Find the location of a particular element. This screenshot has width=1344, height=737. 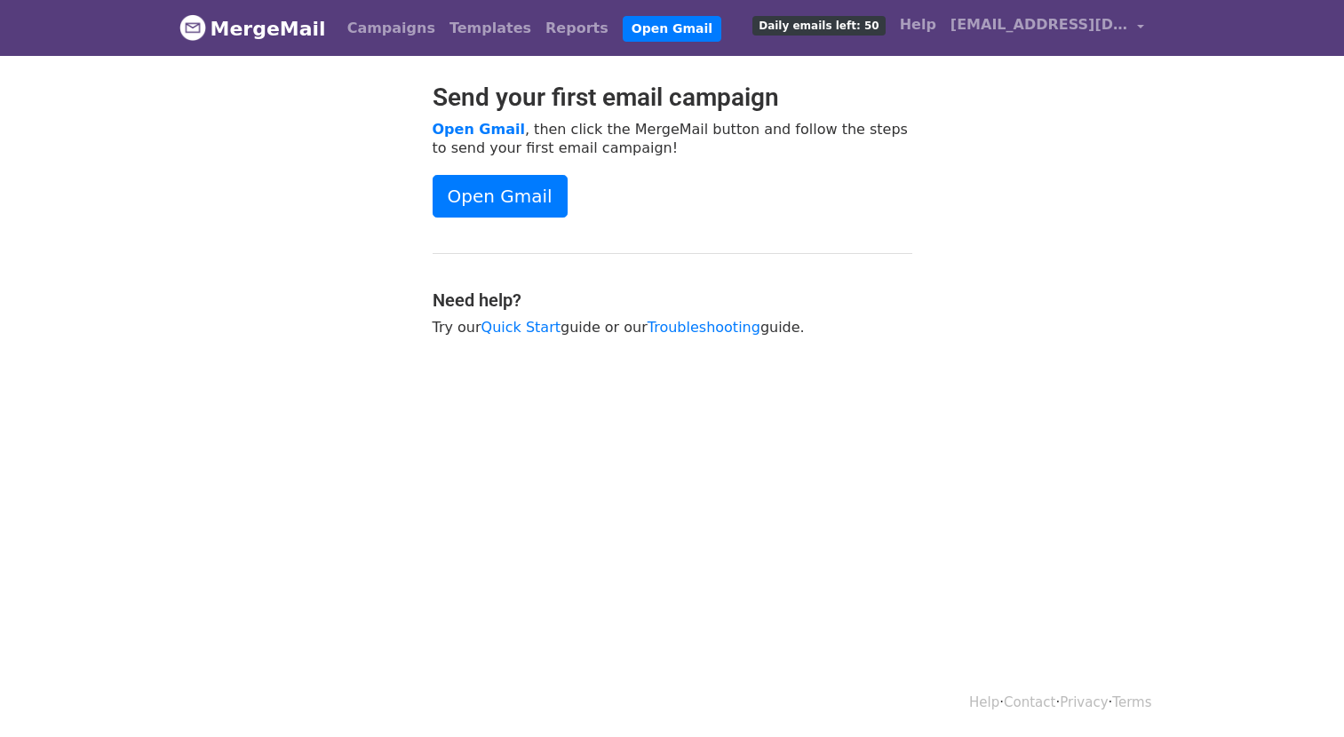

a: Troubleshooting is located at coordinates (704, 327).